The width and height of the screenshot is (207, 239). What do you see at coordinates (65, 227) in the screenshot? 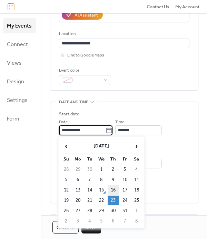
I see `a: Cancel` at bounding box center [65, 227].